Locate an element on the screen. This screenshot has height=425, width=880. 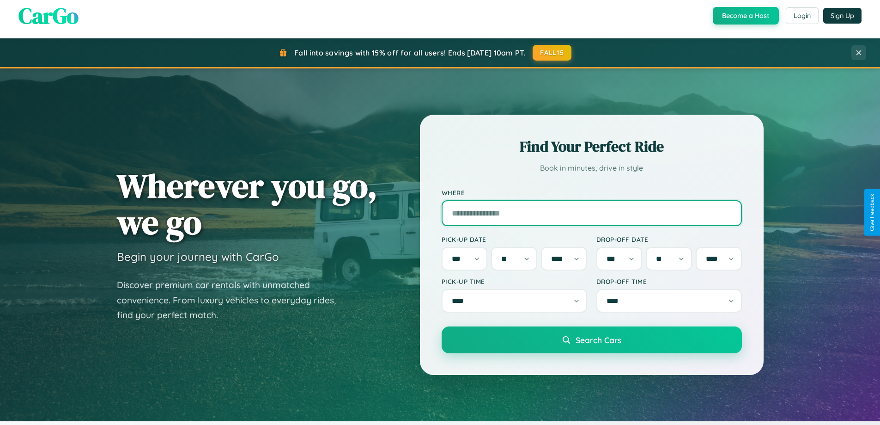
label: Where is located at coordinates (592, 192).